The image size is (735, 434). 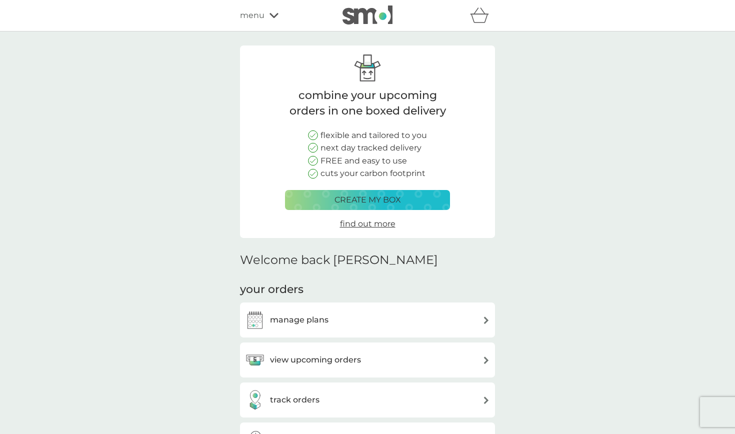 What do you see at coordinates (373, 174) in the screenshot?
I see `p: cuts your carbon footprint` at bounding box center [373, 174].